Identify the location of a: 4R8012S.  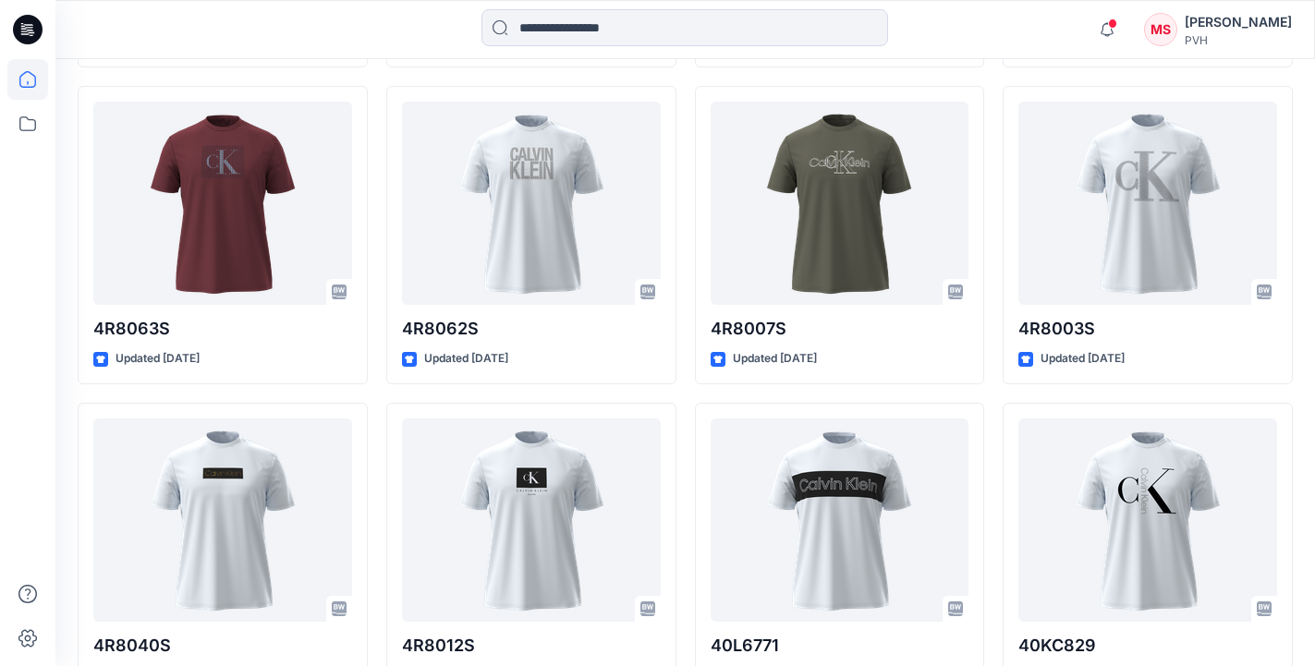
(531, 520).